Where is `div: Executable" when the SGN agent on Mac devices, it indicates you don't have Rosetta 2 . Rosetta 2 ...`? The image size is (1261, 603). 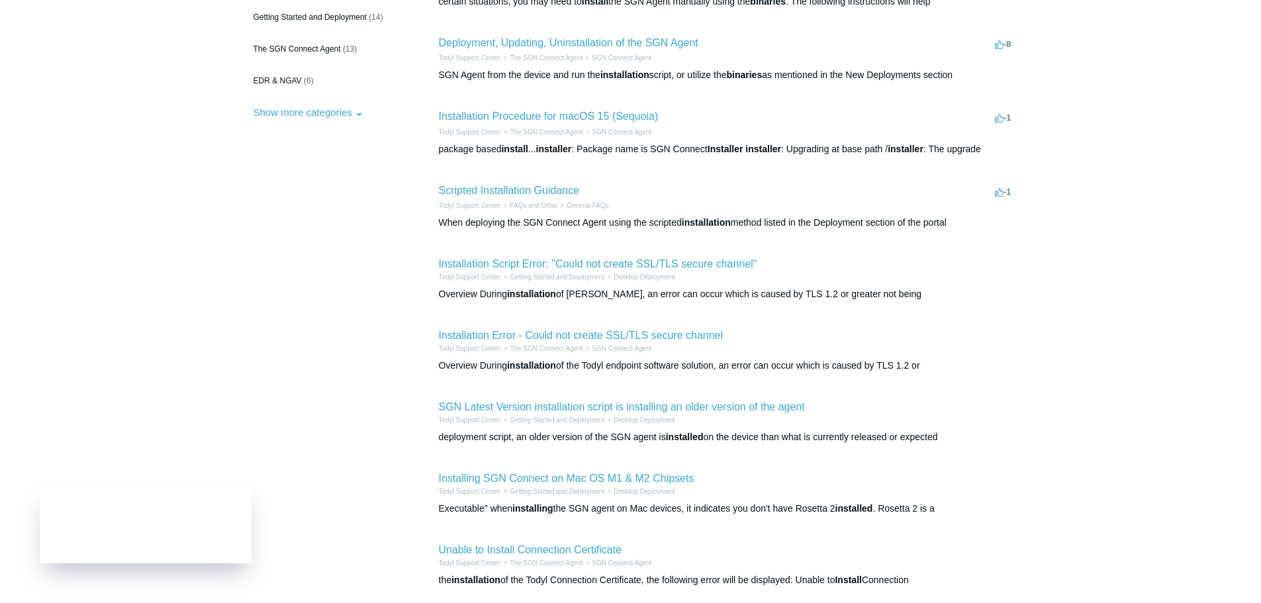 div: Executable" when the SGN agent on Mac devices, it indicates you don't have Rosetta 2 . Rosetta 2 ... is located at coordinates (727, 508).